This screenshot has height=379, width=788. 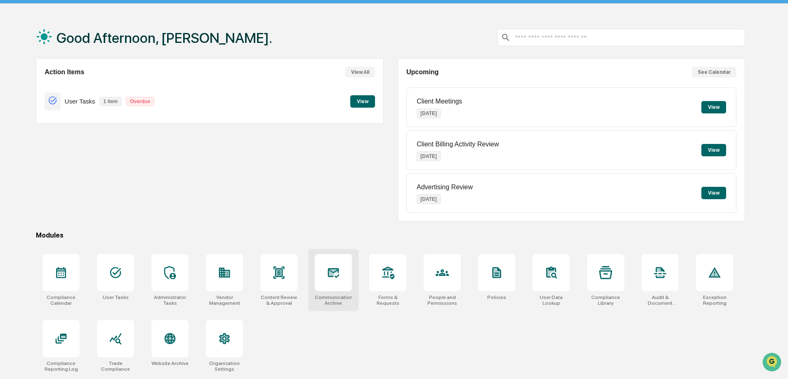 What do you see at coordinates (81, 173) in the screenshot?
I see `a: 🗄️Attestations` at bounding box center [81, 173].